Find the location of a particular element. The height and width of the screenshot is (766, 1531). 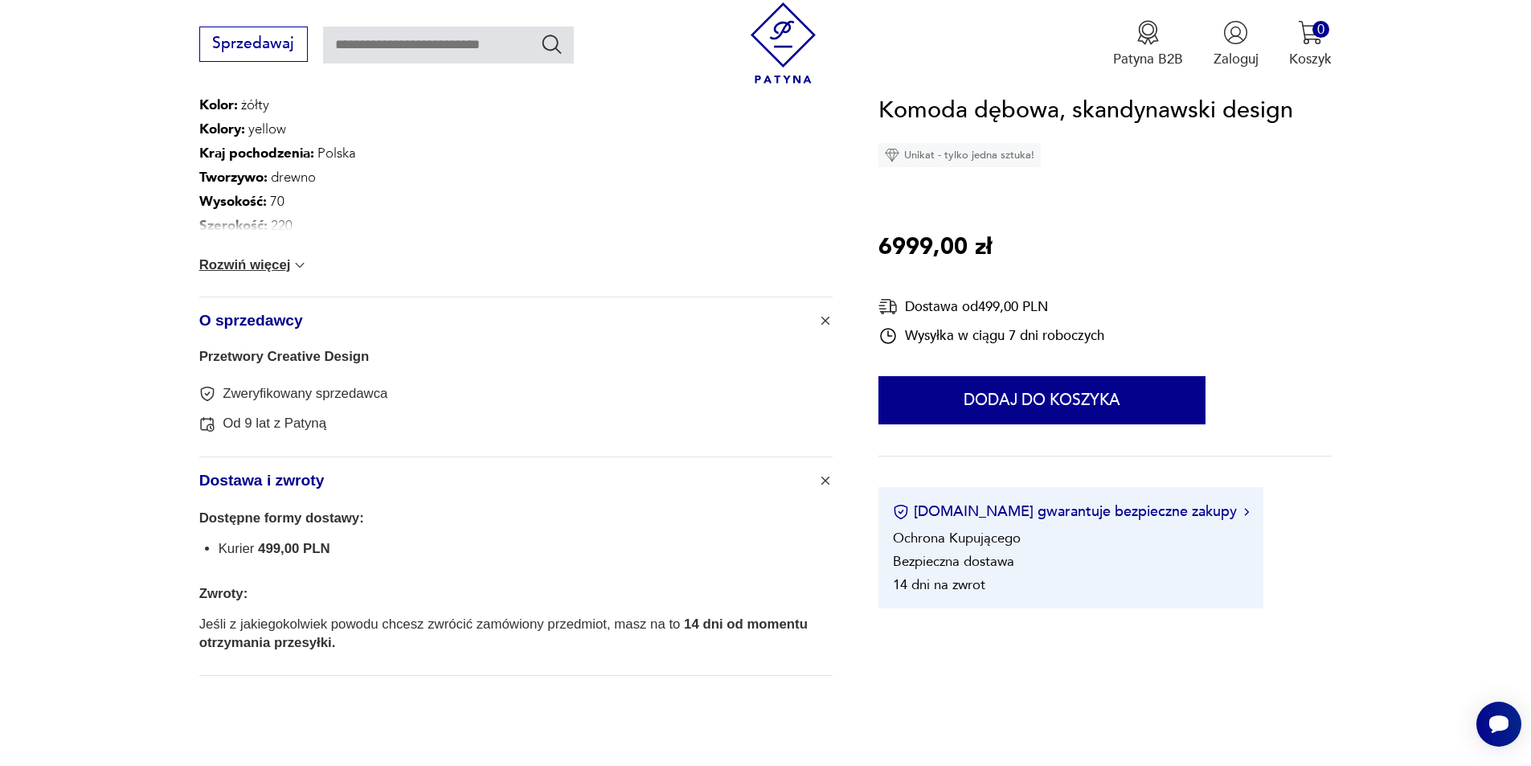

button: Ikona plusaDostawa i zwroty is located at coordinates (516, 481).